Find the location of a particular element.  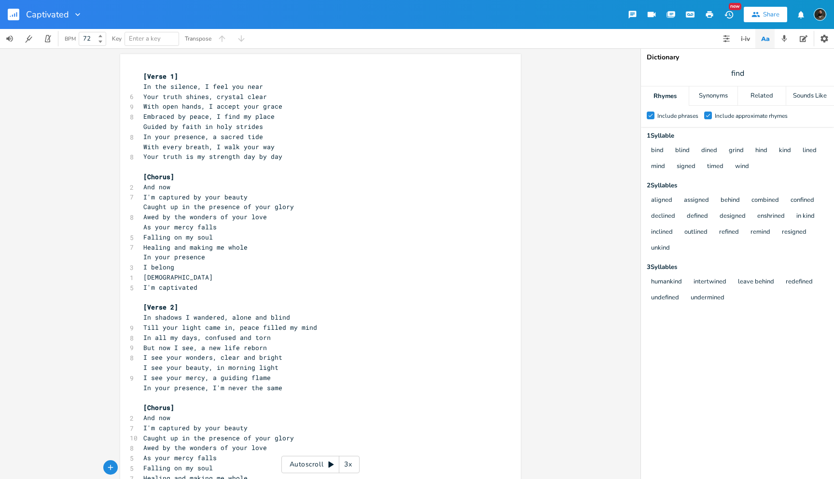

button: aligned is located at coordinates (662, 200).